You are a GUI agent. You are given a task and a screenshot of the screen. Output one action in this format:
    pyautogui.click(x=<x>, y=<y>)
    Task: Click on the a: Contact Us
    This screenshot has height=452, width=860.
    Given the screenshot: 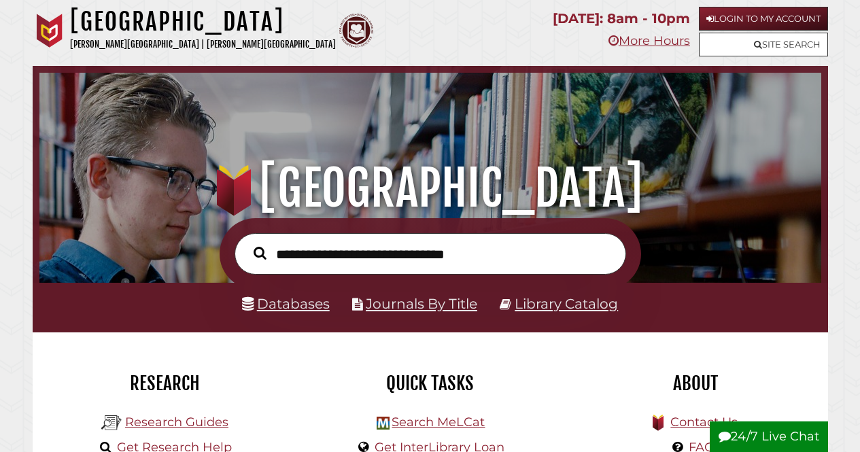 What is the action you would take?
    pyautogui.click(x=704, y=422)
    